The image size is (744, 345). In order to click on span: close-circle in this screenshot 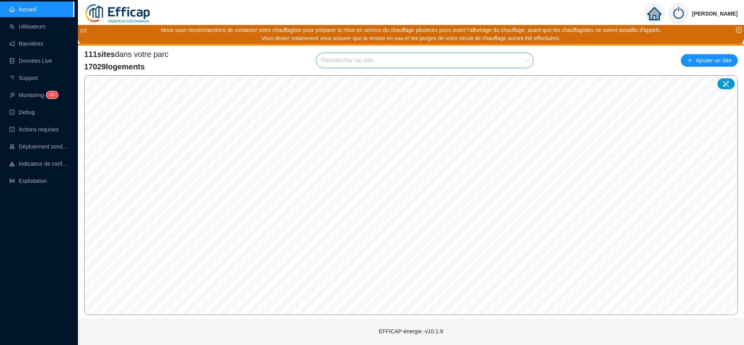, I will do `click(739, 30)`.